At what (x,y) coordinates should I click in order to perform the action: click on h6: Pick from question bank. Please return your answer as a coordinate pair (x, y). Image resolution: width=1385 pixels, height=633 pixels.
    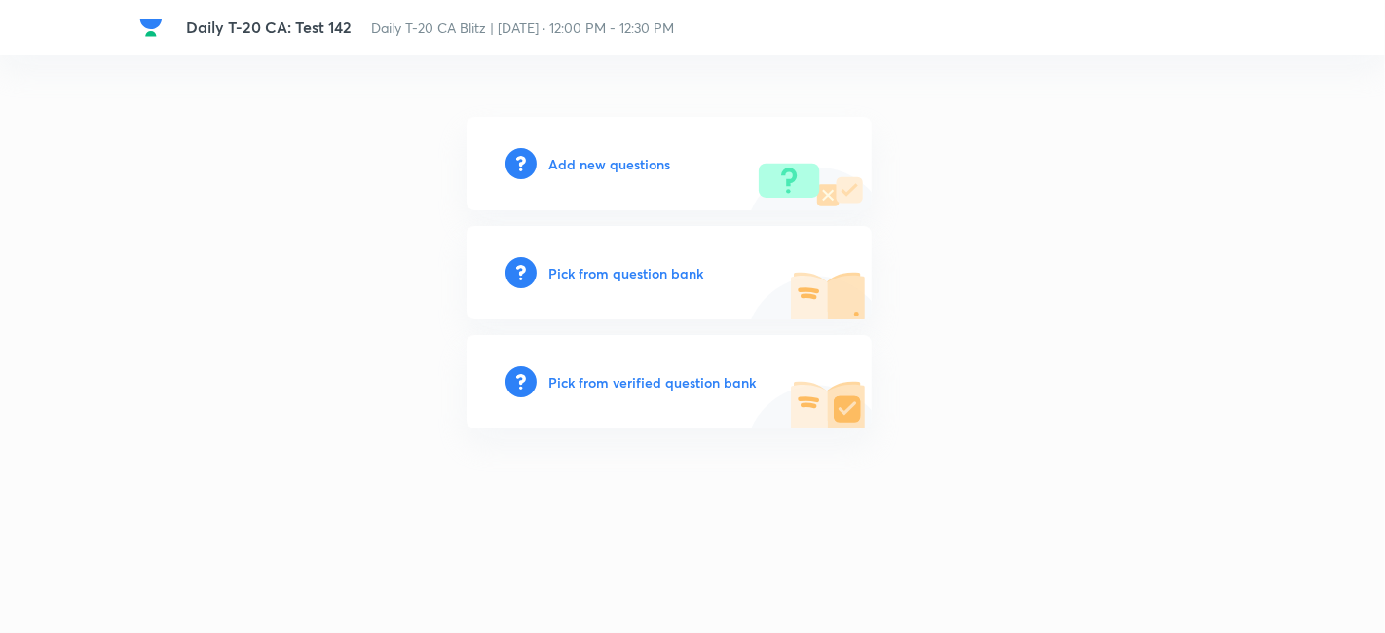
    Looking at the image, I should click on (625, 273).